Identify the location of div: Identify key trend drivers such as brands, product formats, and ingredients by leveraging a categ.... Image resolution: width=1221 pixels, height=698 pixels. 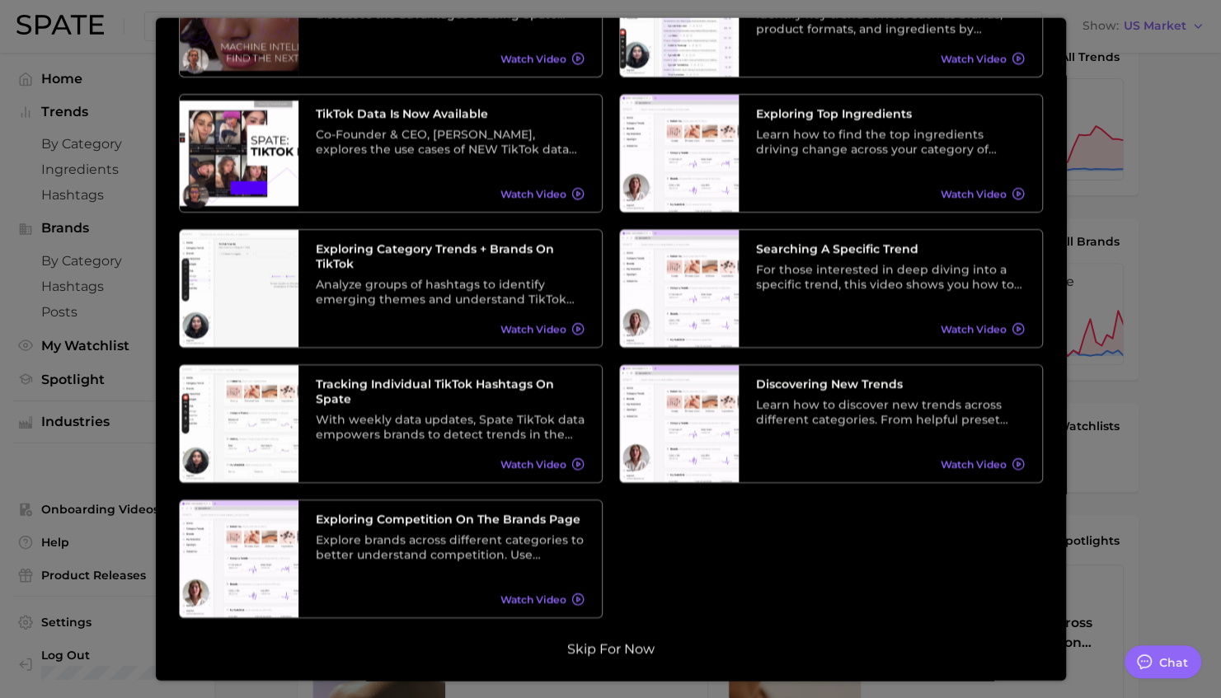
(890, 21).